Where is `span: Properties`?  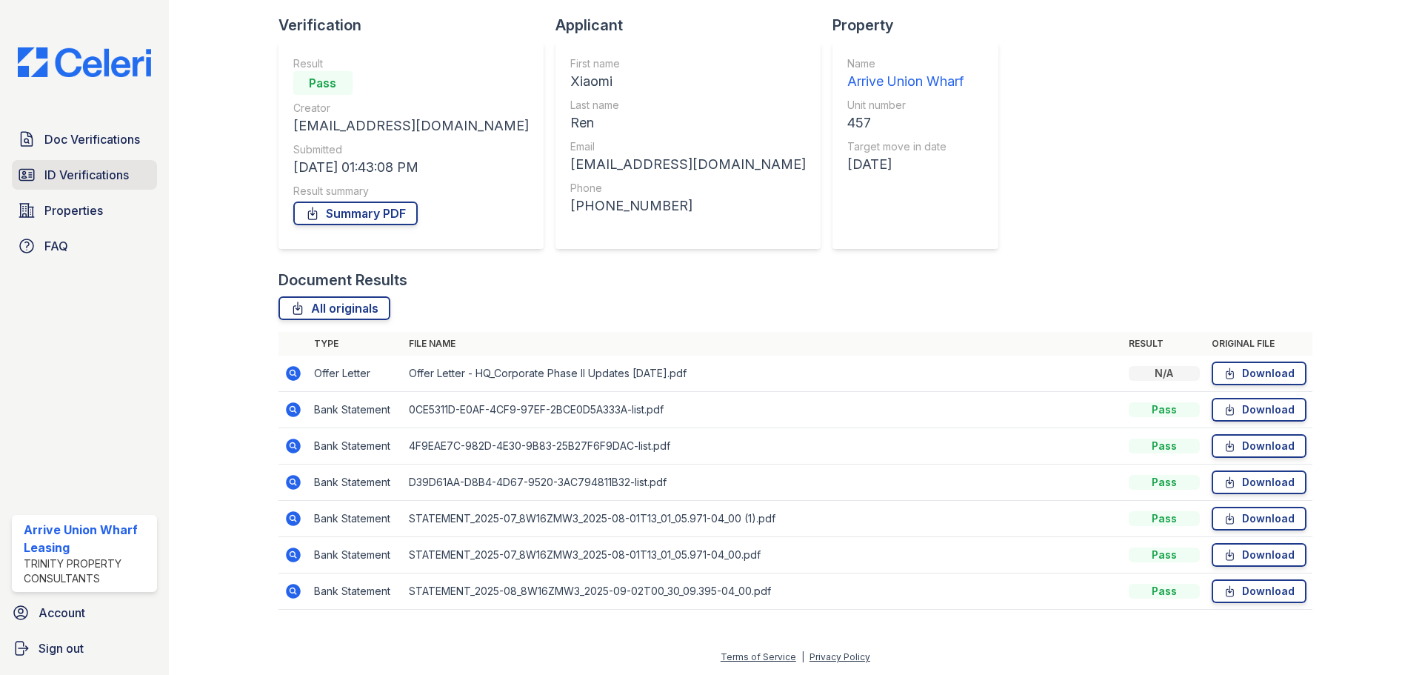 span: Properties is located at coordinates (73, 210).